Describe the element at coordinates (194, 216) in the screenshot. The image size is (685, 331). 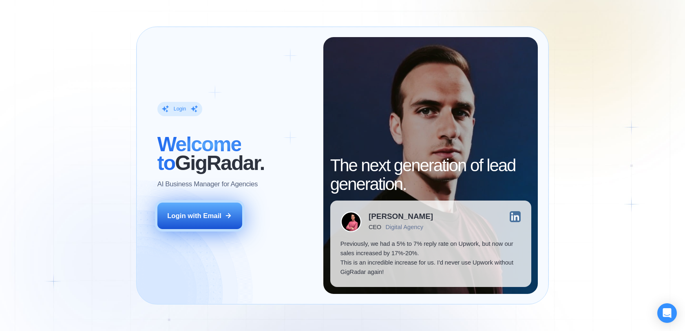
I see `div: Login with Email` at that location.